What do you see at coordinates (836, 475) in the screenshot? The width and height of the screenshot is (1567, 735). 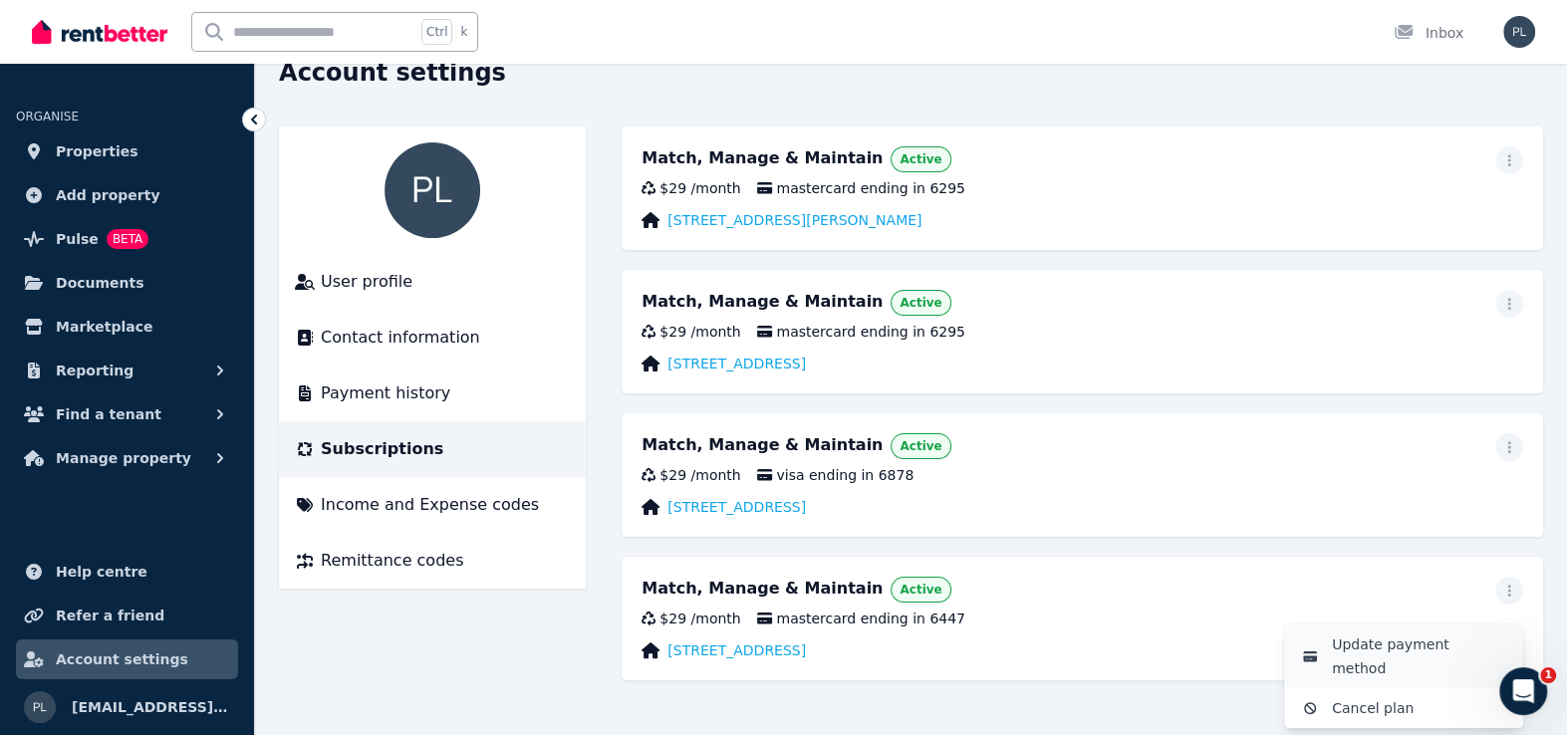 I see `span: visa ending in 6878` at bounding box center [836, 475].